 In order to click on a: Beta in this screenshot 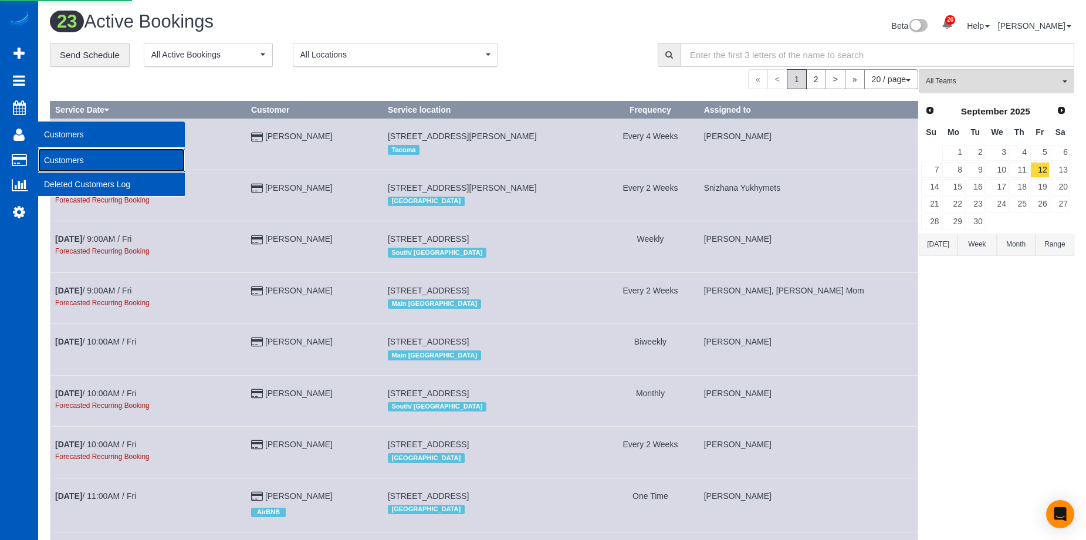, I will do `click(910, 26)`.